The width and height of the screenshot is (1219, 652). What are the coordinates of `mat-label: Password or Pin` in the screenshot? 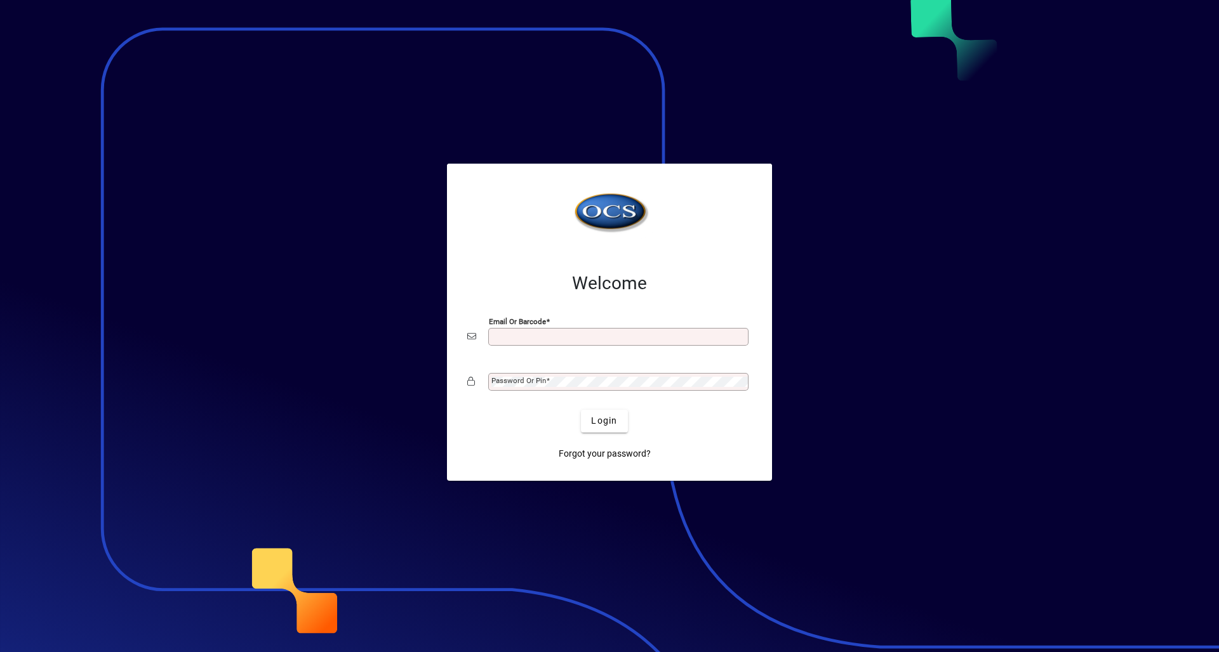 It's located at (519, 381).